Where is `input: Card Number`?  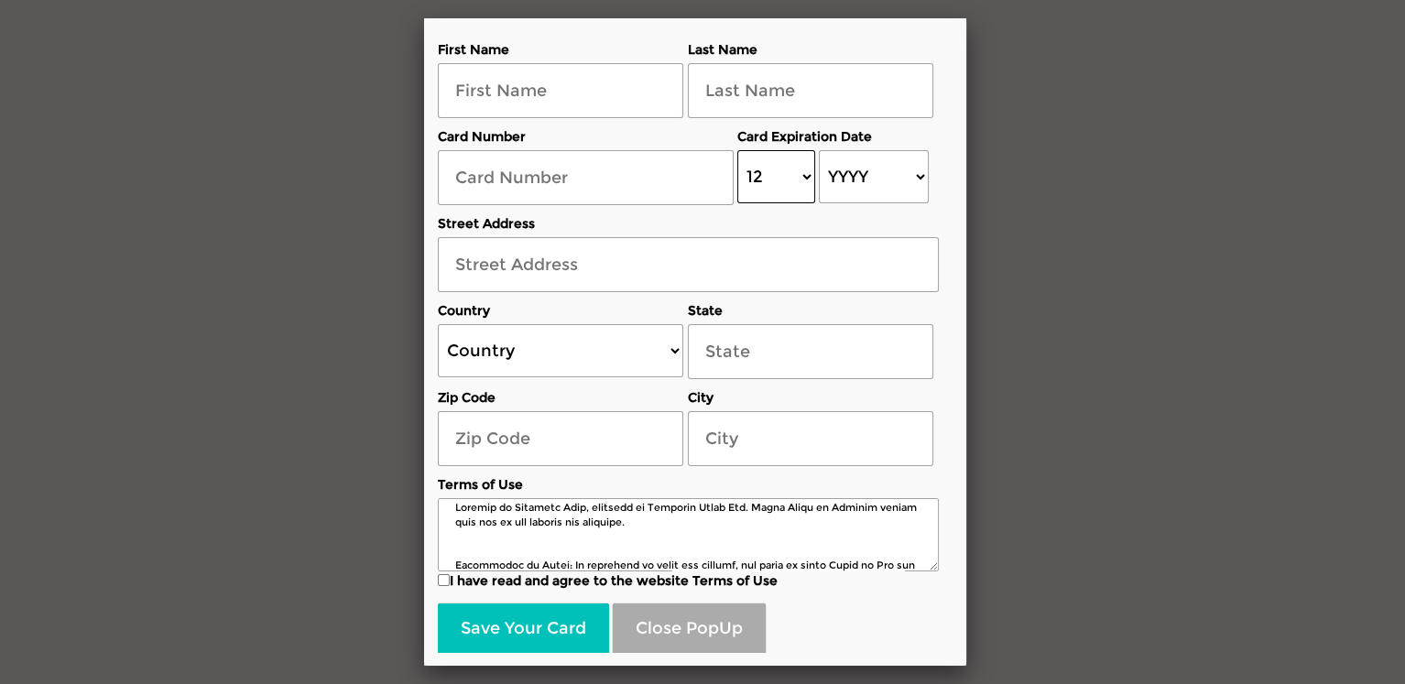
input: Card Number is located at coordinates (585, 178).